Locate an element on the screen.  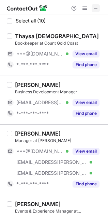
div: Bookkeeper at Count Gold Coast is located at coordinates (59, 43).